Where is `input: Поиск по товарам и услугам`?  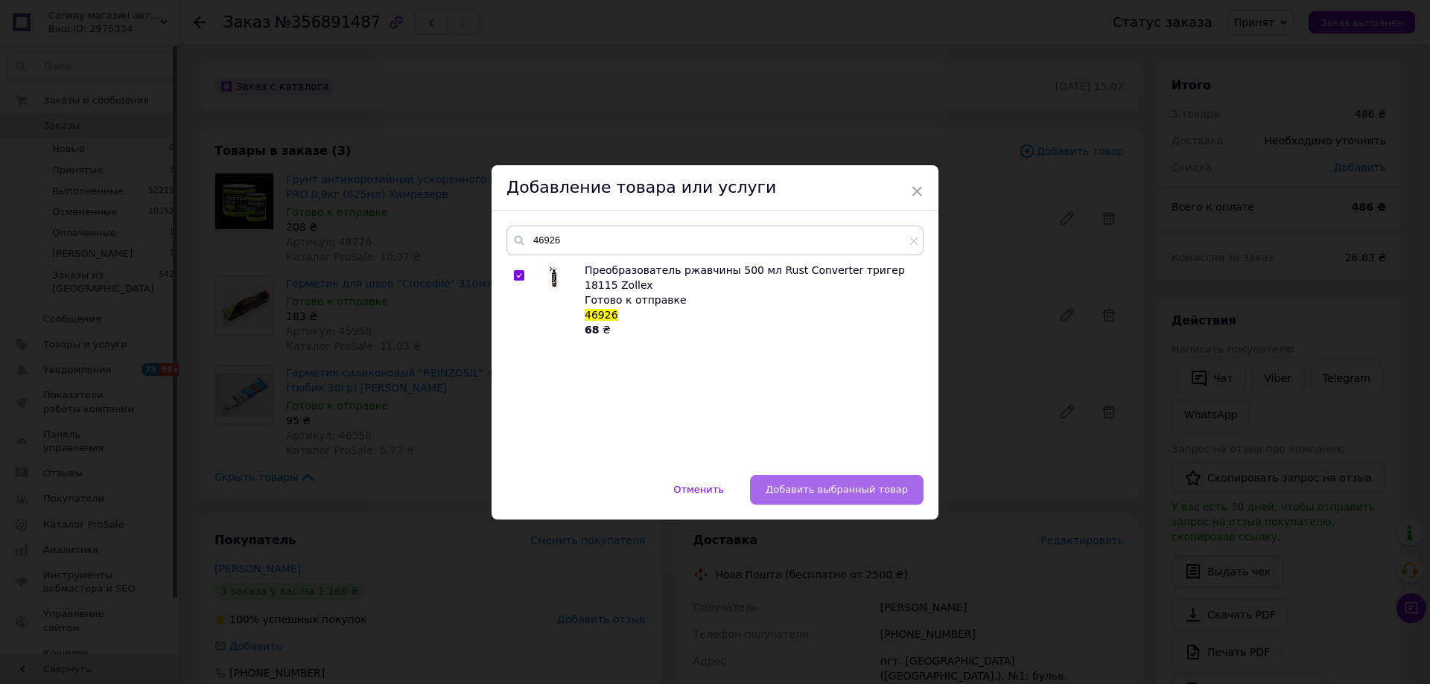 input: Поиск по товарам и услугам is located at coordinates (715, 241).